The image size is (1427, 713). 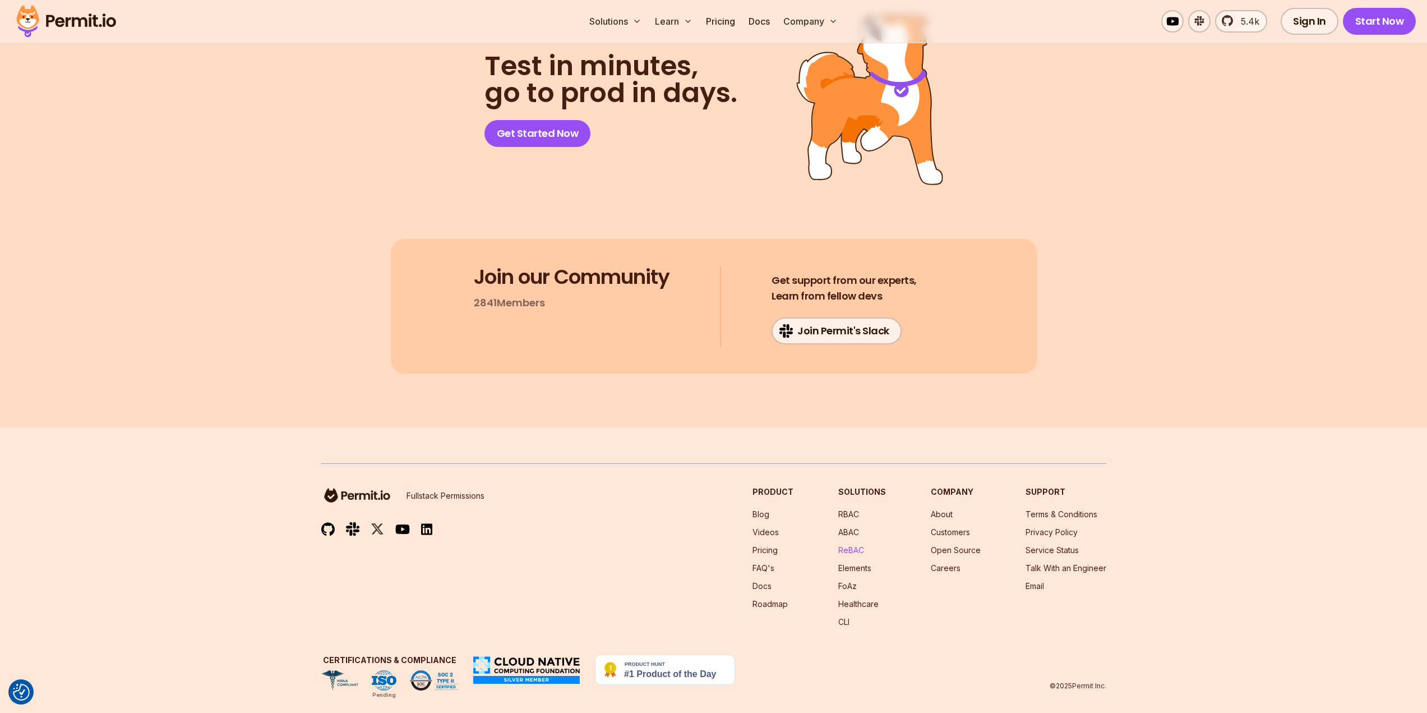 I want to click on a: Healthcare, so click(x=859, y=604).